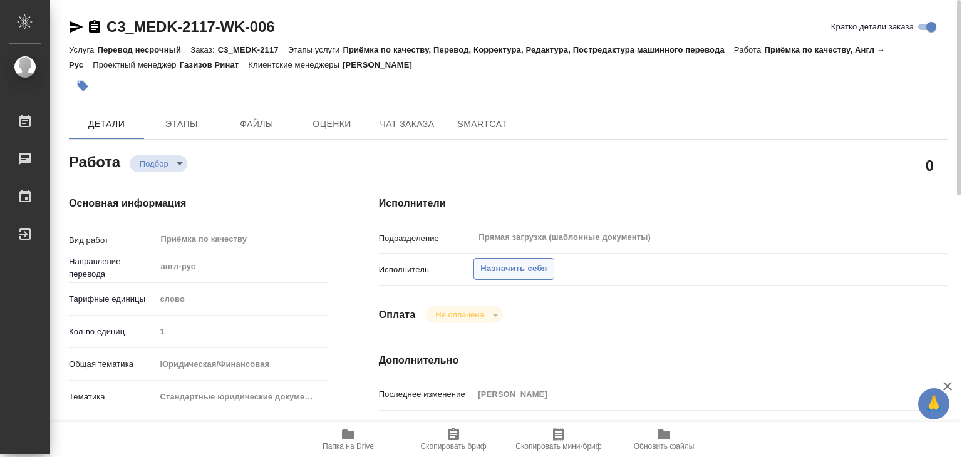 This screenshot has width=962, height=457. What do you see at coordinates (253, 49) in the screenshot?
I see `p: C3_MEDK-2117` at bounding box center [253, 49].